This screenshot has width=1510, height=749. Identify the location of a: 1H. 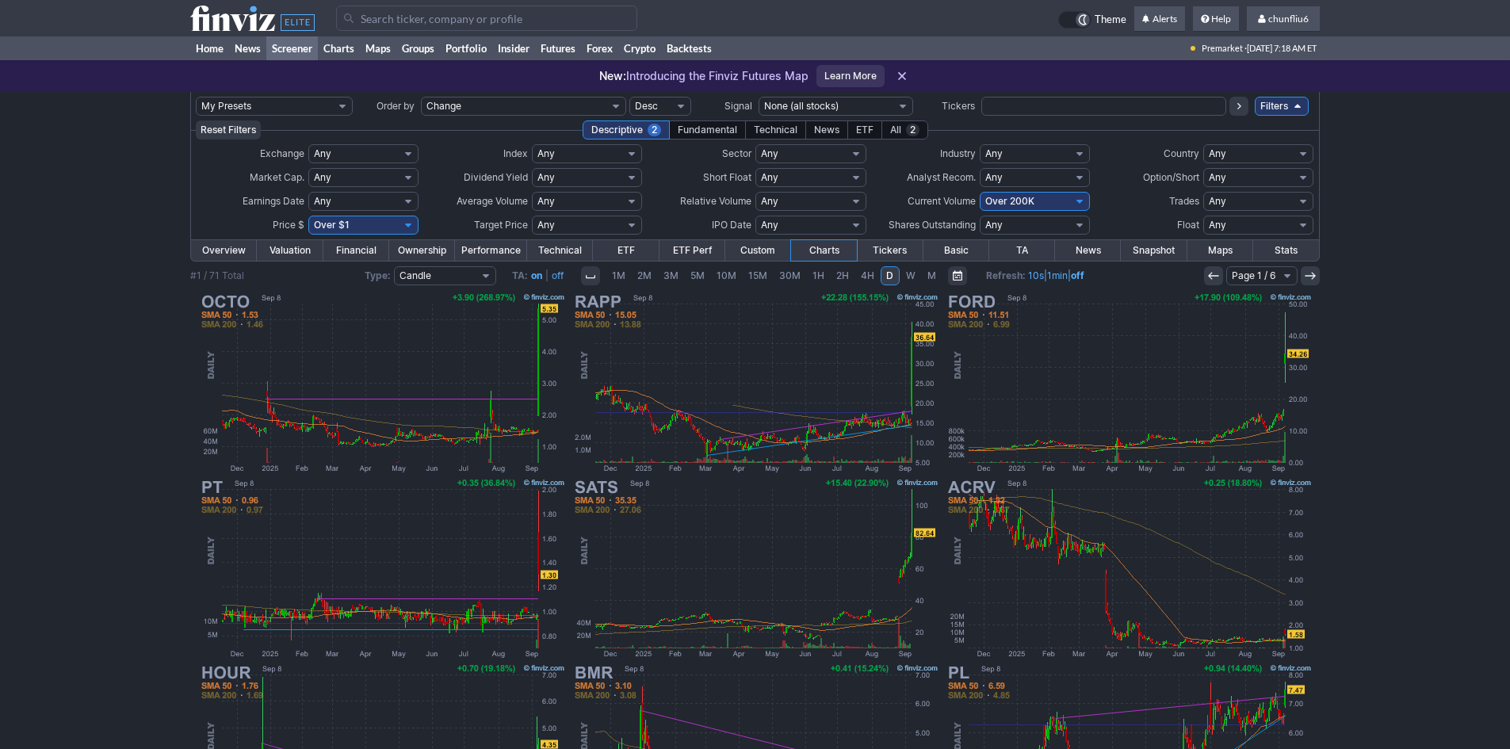
(818, 276).